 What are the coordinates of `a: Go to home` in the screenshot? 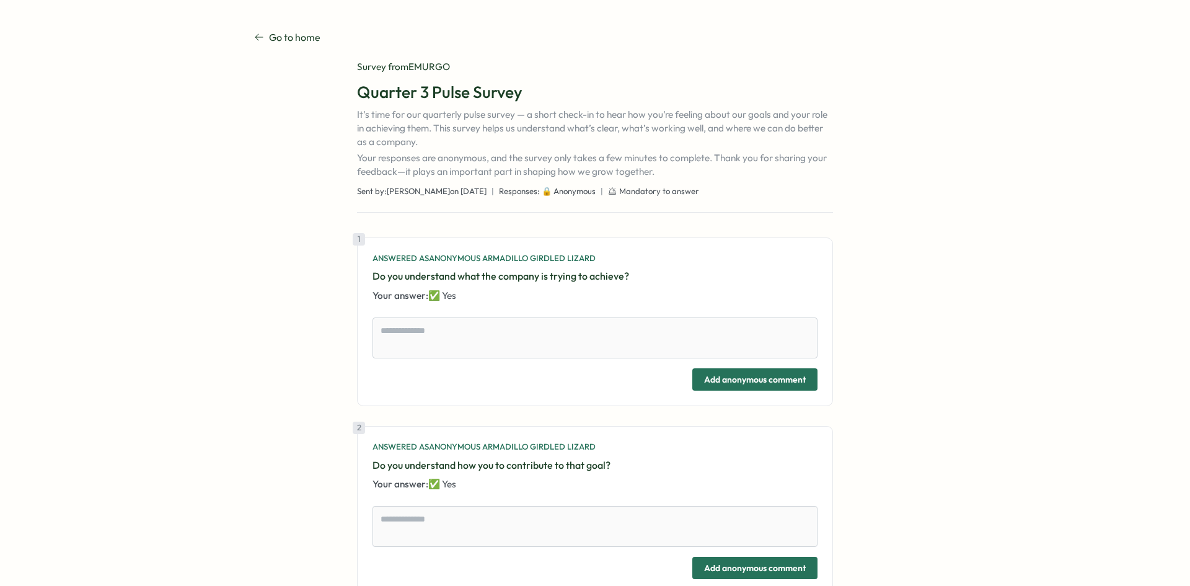 It's located at (287, 37).